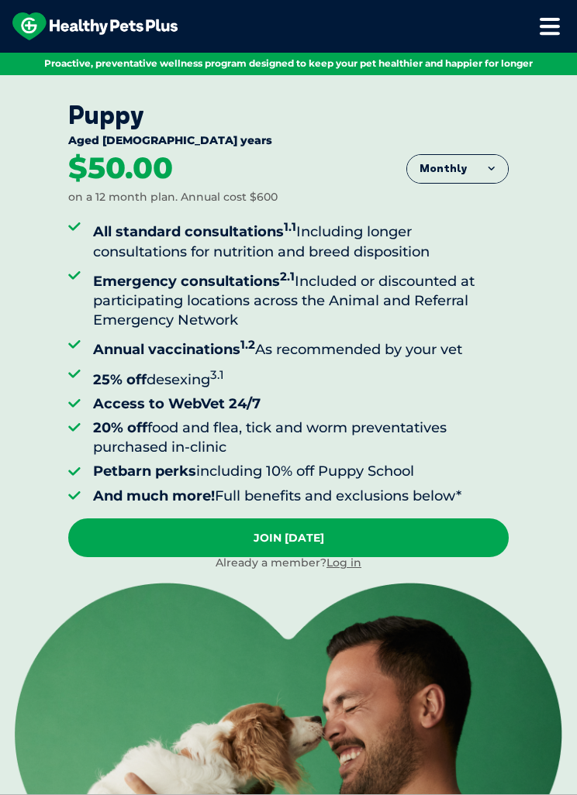 The width and height of the screenshot is (577, 795). I want to click on strong: Annual vaccinations, so click(174, 349).